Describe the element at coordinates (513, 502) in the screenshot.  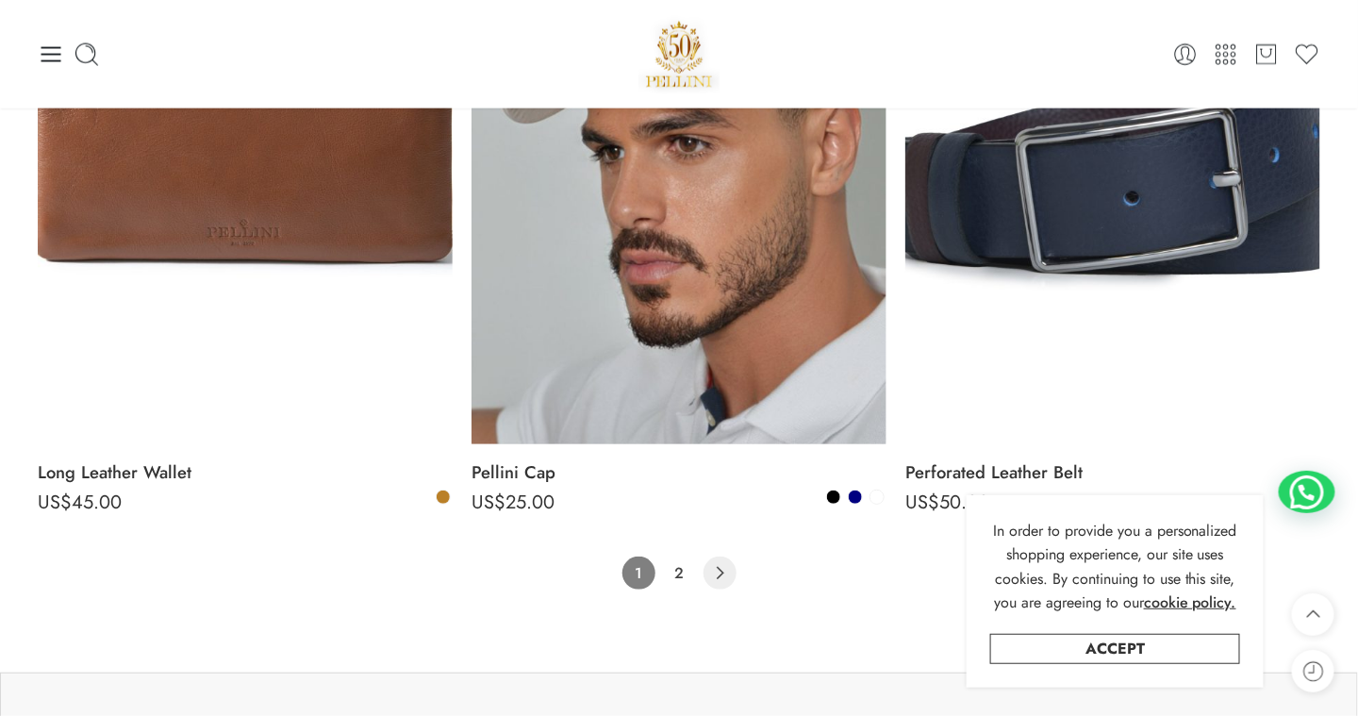
I see `bdi: 25.00` at that location.